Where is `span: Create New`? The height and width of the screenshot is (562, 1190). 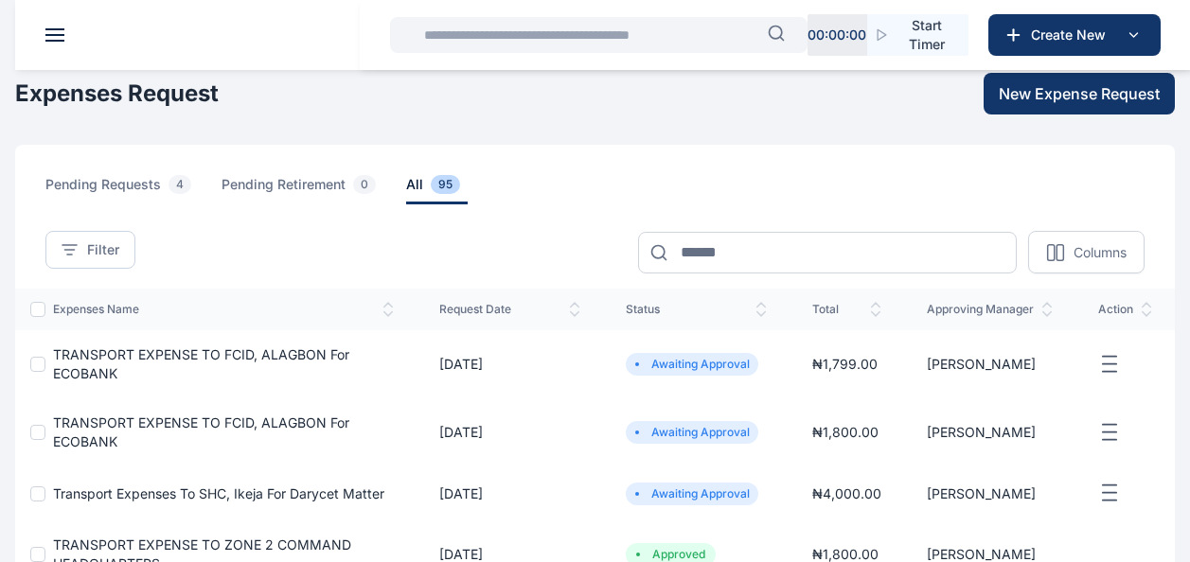
span: Create New is located at coordinates (1072, 35).